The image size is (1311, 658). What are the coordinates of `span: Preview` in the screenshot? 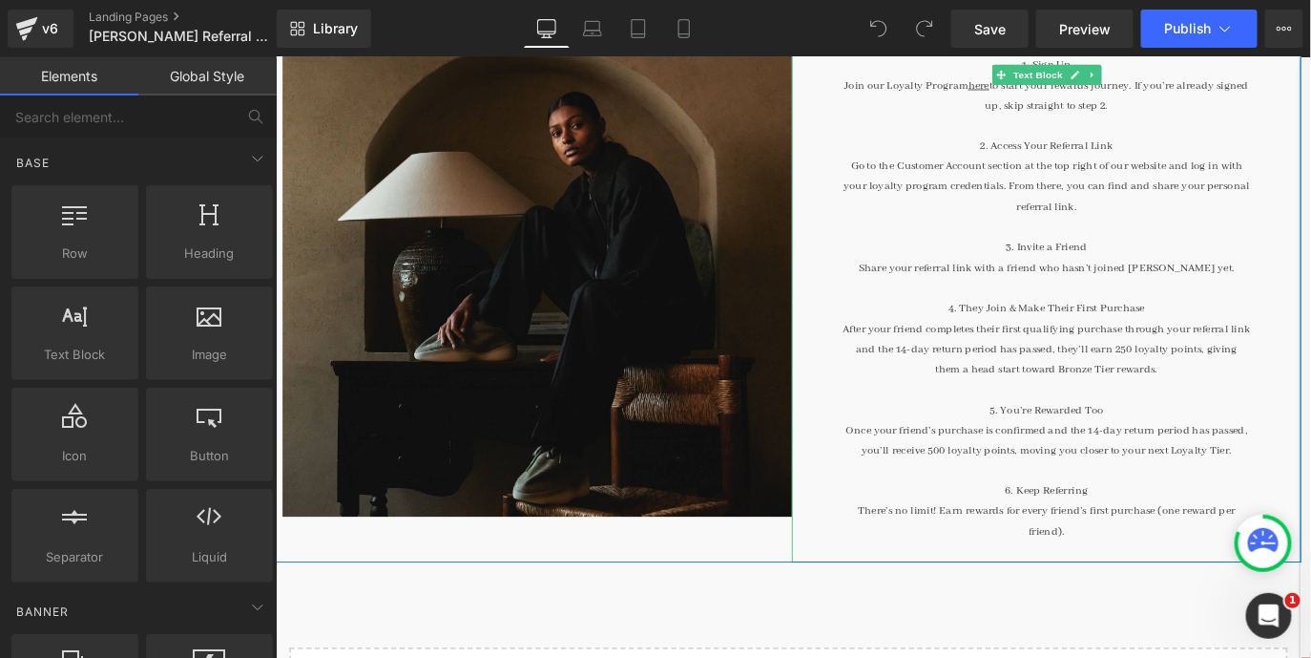 It's located at (1085, 29).